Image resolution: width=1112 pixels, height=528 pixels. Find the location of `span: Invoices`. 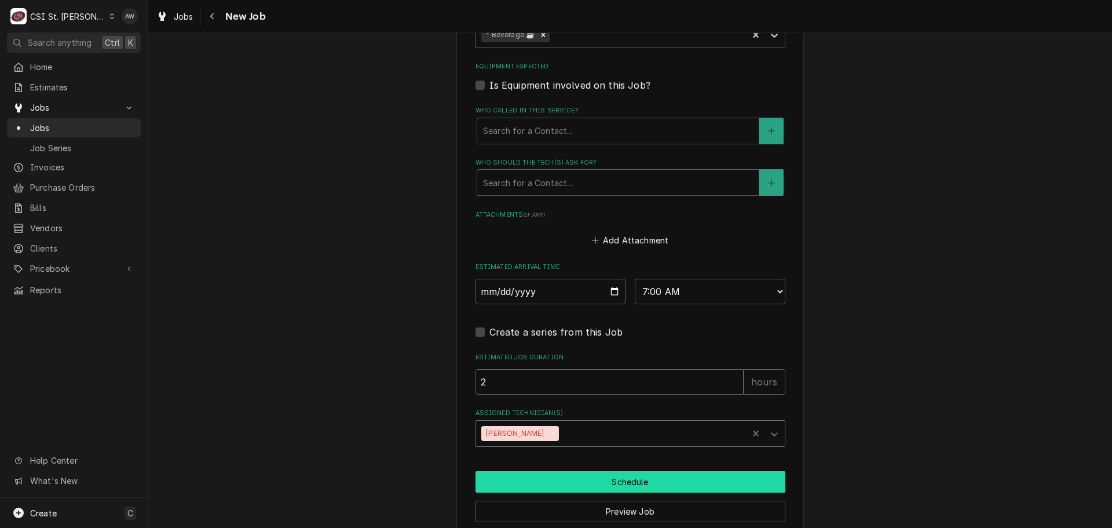

span: Invoices is located at coordinates (82, 167).